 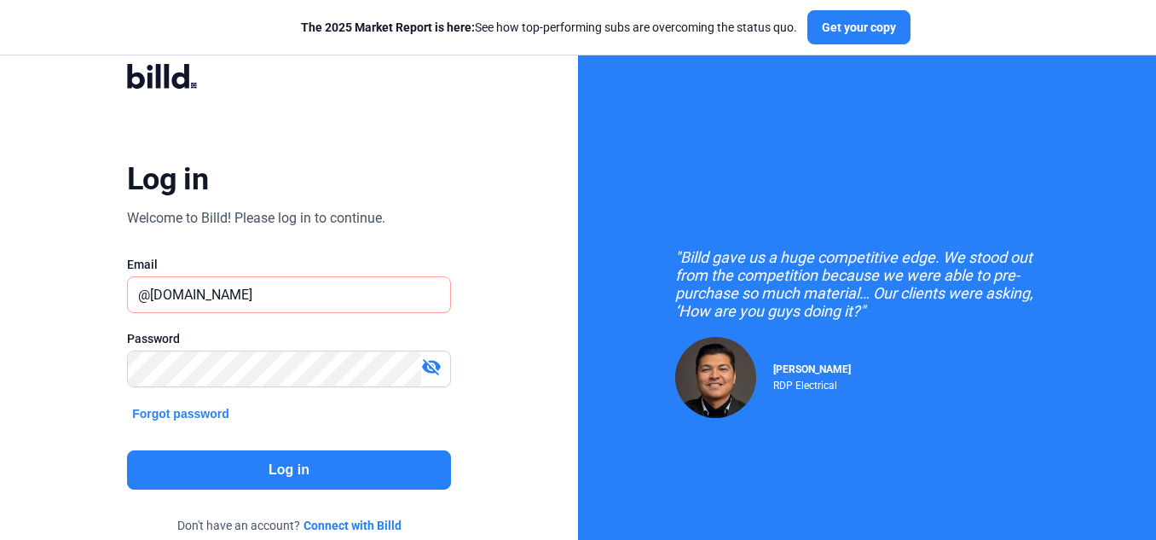 I want to click on div: Welcome to Billd! Please log in to continue., so click(x=256, y=218).